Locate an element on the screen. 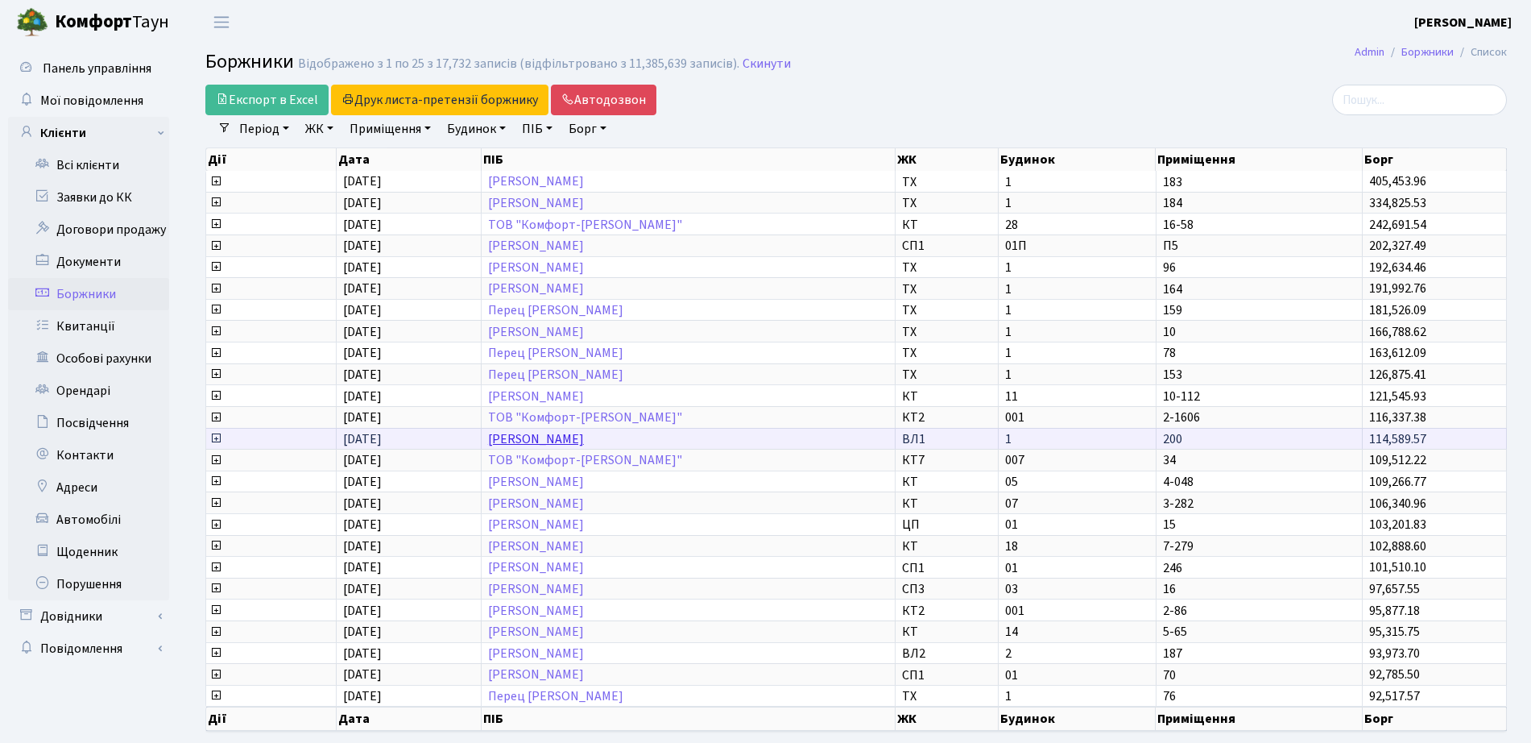 This screenshot has width=1531, height=743. a: Всі клієнти is located at coordinates (89, 165).